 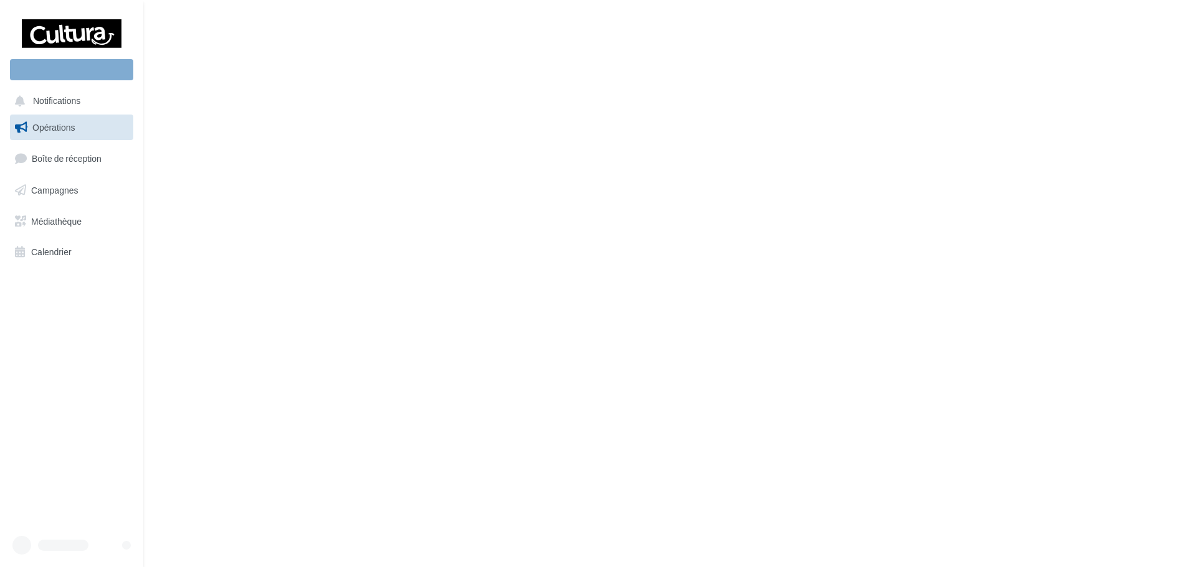 I want to click on a: Boîte de réception, so click(x=72, y=158).